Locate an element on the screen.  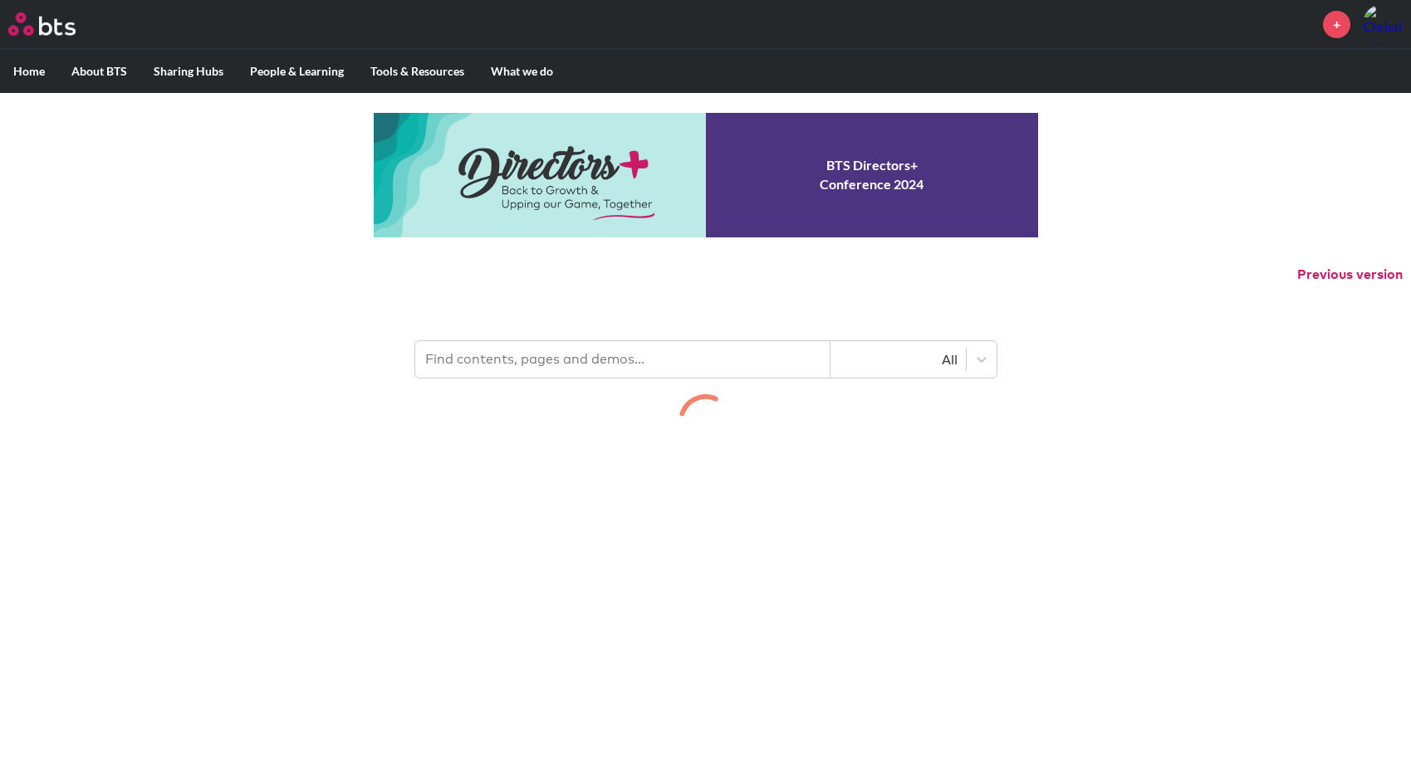
button: Previous version is located at coordinates (1349, 275).